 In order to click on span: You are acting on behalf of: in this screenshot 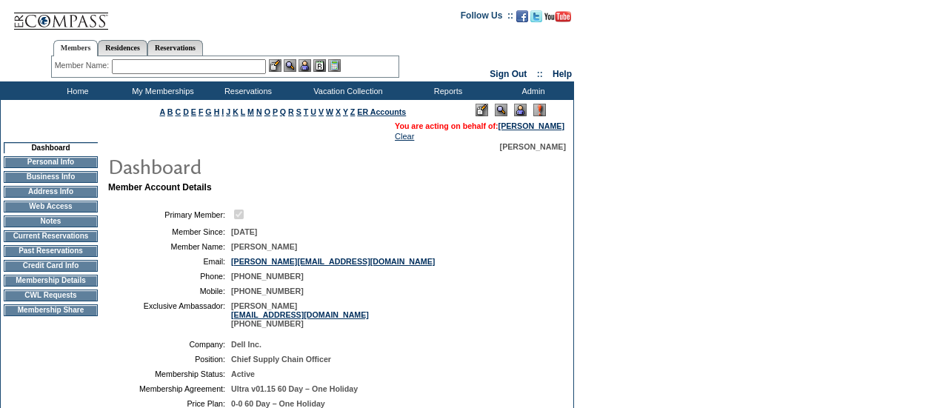, I will do `click(479, 126)`.